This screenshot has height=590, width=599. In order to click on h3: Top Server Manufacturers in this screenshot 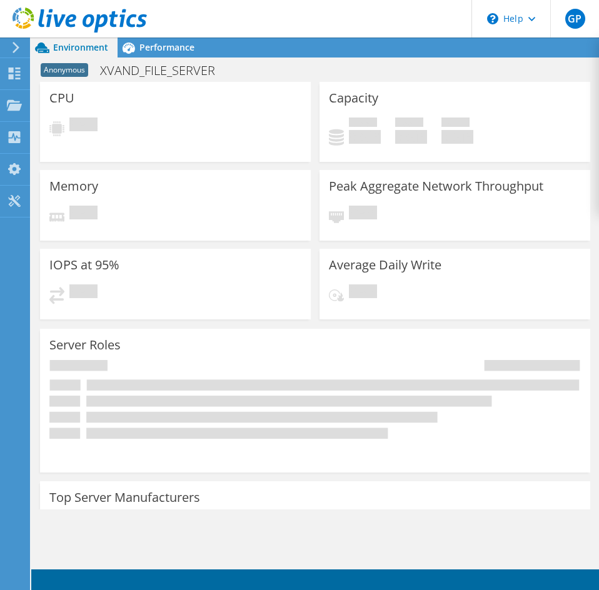, I will do `click(124, 497)`.